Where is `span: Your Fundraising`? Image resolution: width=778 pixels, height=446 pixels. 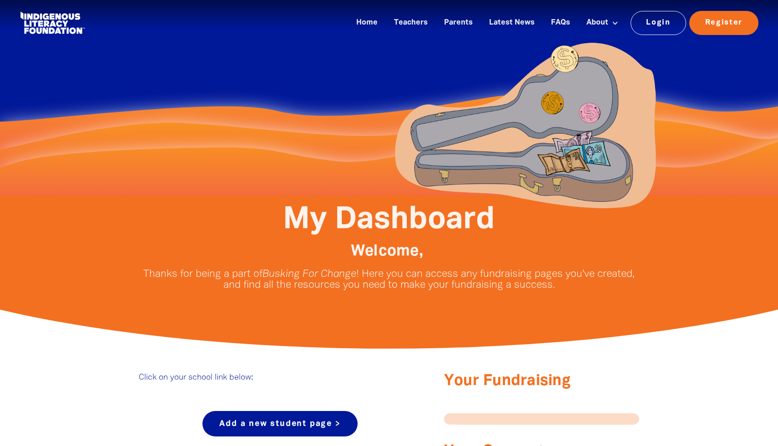
span: Your Fundraising is located at coordinates (507, 381).